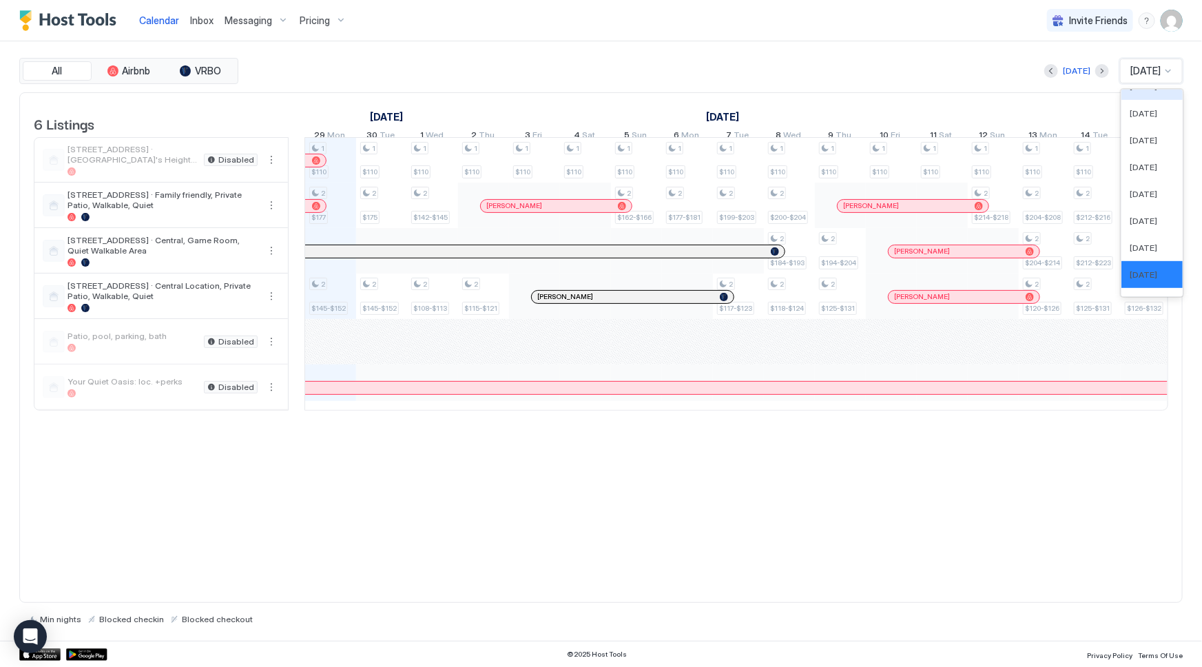 The image size is (1202, 667). I want to click on a: October 8, 2025, so click(789, 136).